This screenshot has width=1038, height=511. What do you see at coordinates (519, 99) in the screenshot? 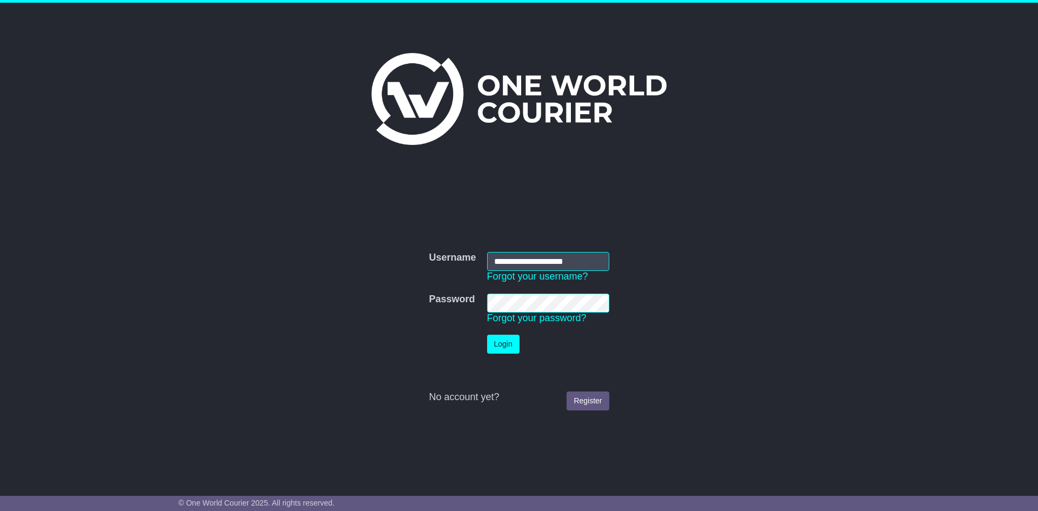
I see `img: One World` at bounding box center [519, 99].